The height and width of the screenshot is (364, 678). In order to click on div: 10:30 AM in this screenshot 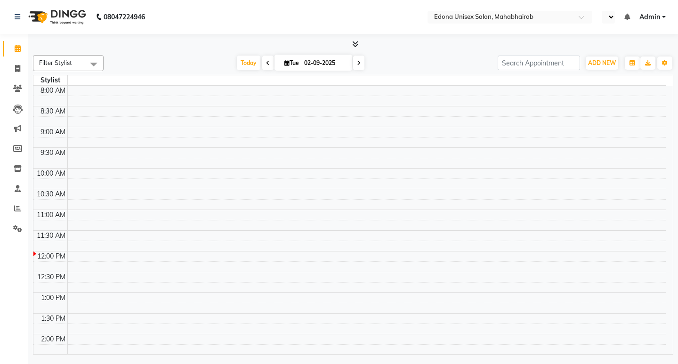, I will do `click(51, 194)`.